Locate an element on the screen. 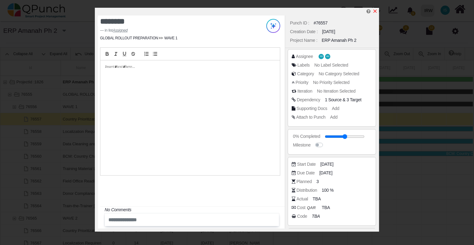 The height and width of the screenshot is (245, 474). span: AN is located at coordinates (328, 56).